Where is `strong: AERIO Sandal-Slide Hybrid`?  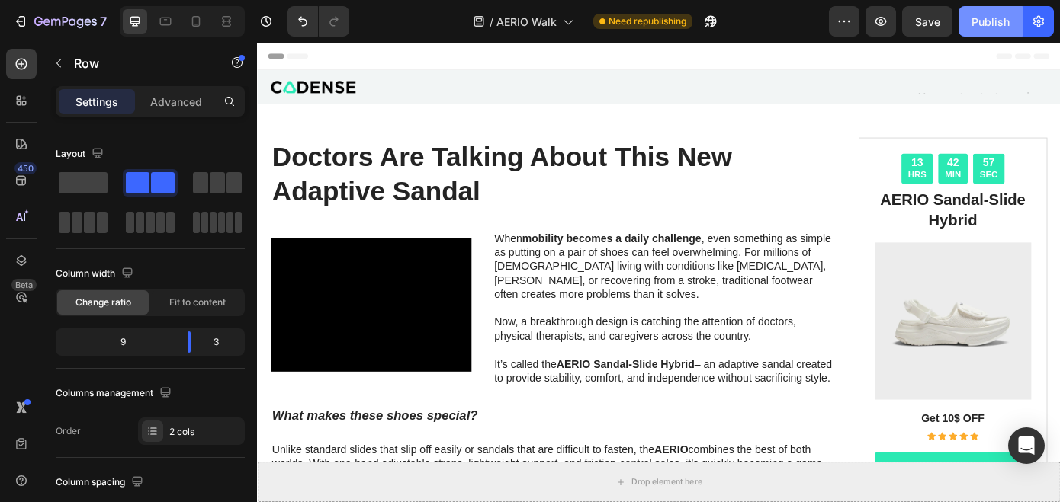 strong: AERIO Sandal-Slide Hybrid is located at coordinates (419, 366).